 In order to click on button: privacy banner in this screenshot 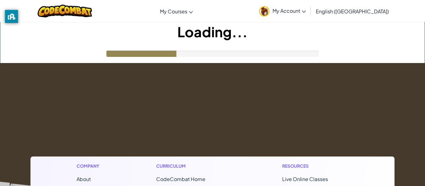, I will do `click(12, 16)`.